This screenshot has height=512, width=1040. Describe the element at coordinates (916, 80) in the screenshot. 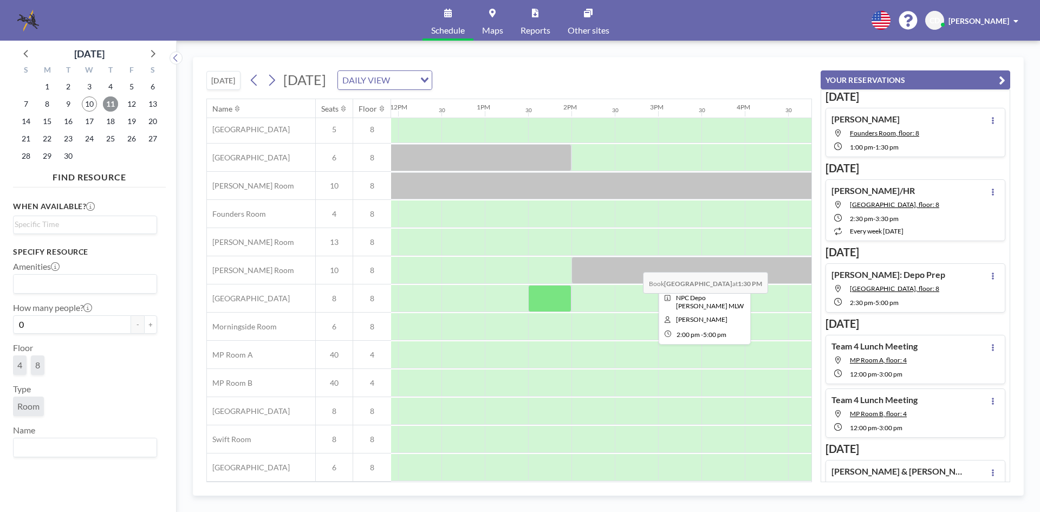

I see `button: YOUR RESERVATIONS` at that location.